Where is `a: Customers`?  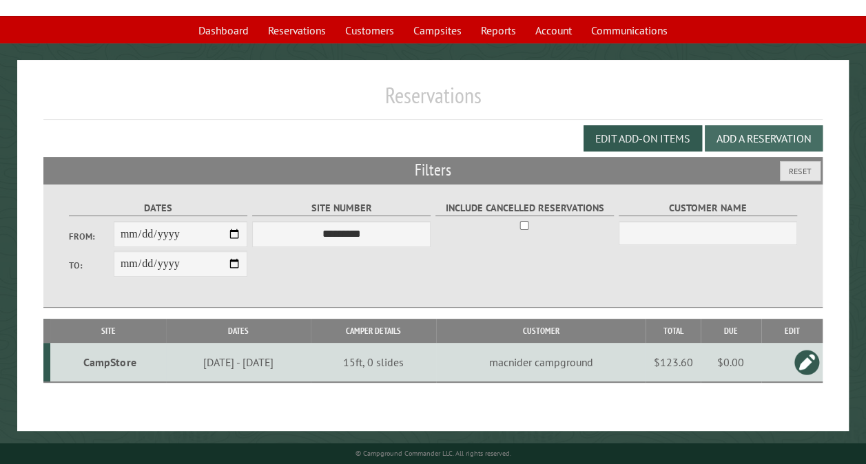 a: Customers is located at coordinates (369, 30).